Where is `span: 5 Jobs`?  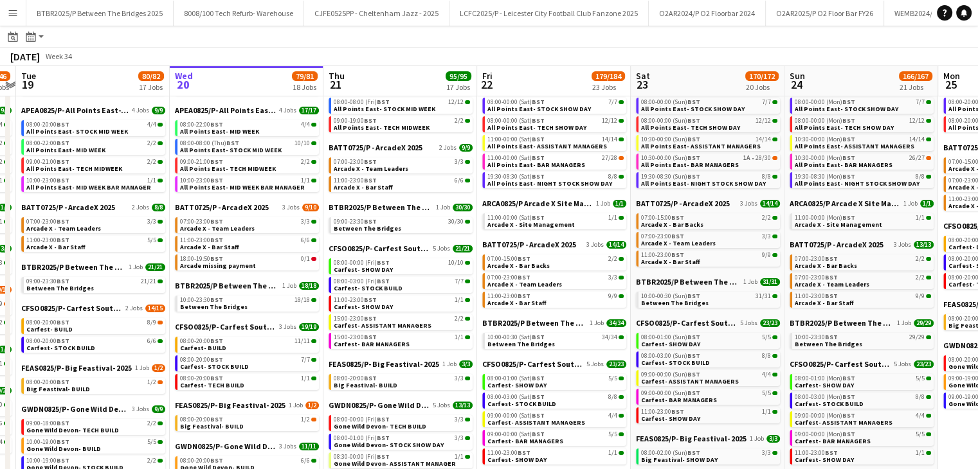 span: 5 Jobs is located at coordinates (441, 249).